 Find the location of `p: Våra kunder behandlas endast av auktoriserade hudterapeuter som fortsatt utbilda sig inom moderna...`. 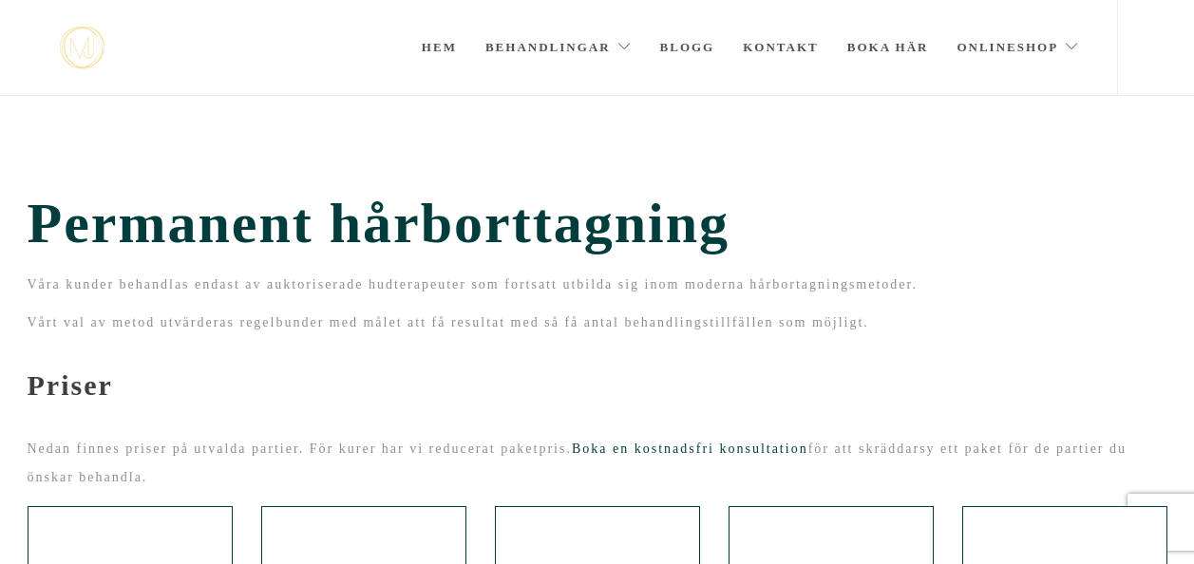

p: Våra kunder behandlas endast av auktoriserade hudterapeuter som fortsatt utbilda sig inom moderna... is located at coordinates (598, 285).